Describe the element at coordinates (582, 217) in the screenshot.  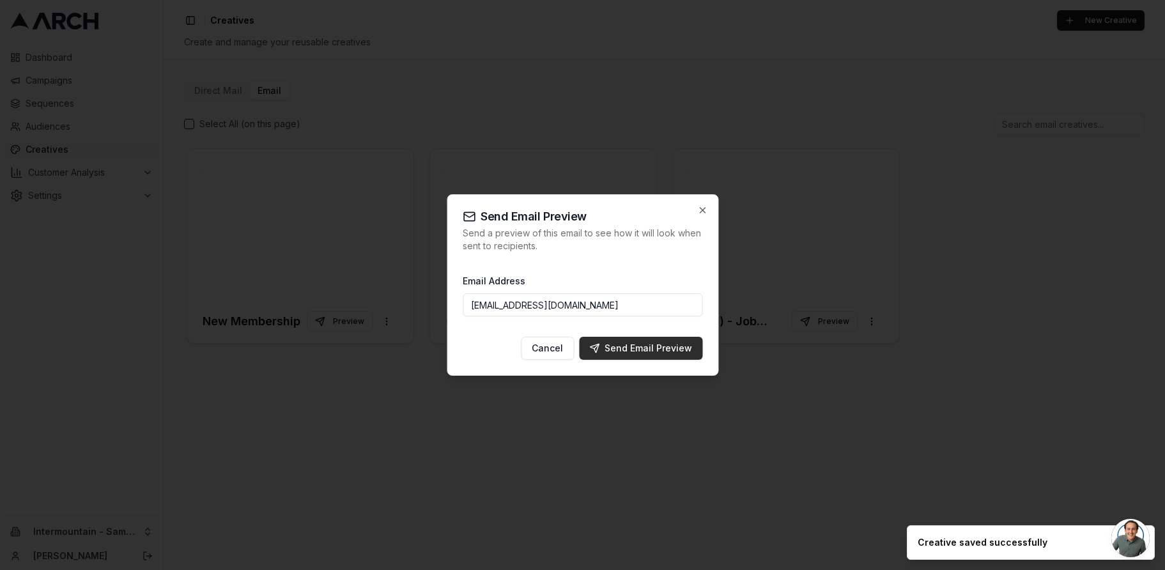
I see `h2: Send Email Preview` at that location.